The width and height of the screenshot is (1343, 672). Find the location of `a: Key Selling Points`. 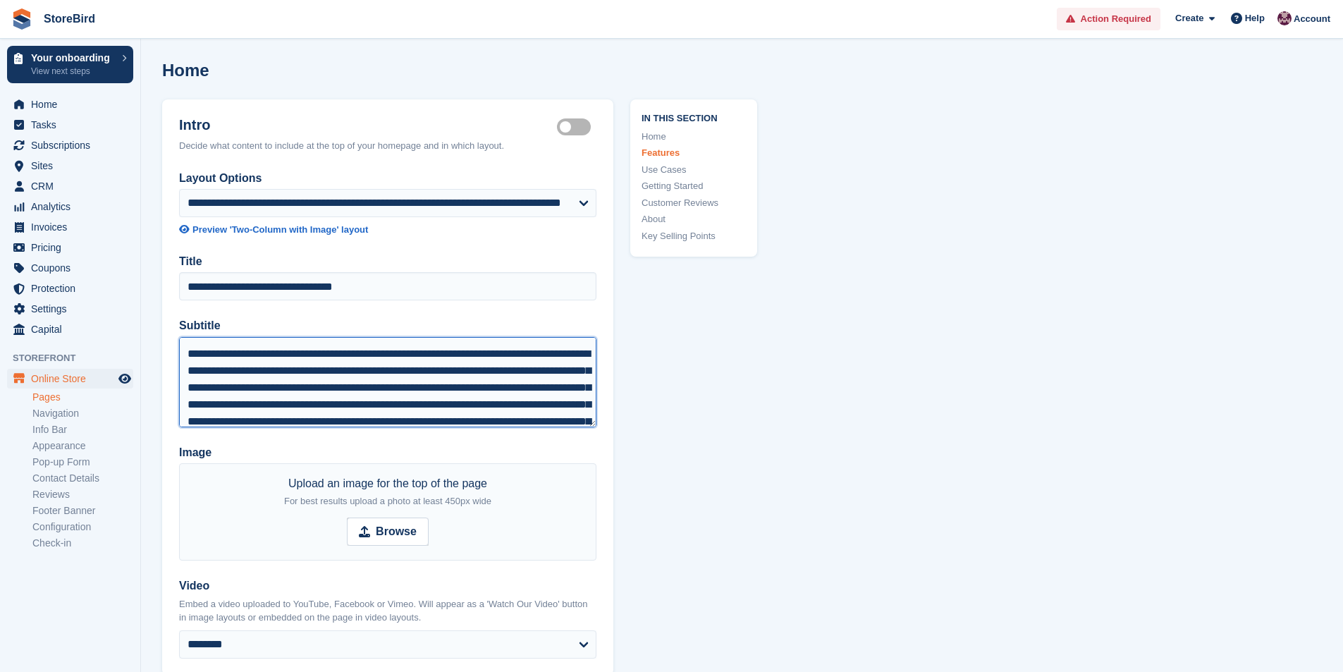

a: Key Selling Points is located at coordinates (694, 236).